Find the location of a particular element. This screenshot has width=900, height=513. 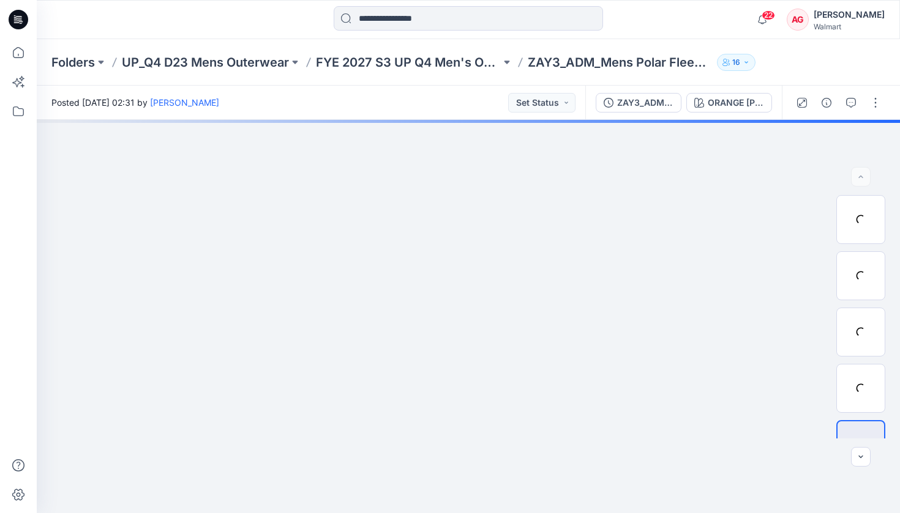

p: 16 is located at coordinates (736, 62).